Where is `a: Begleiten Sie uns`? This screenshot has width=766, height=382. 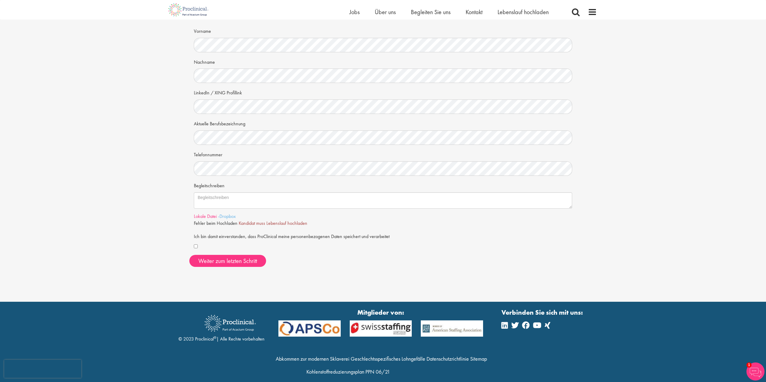
a: Begleiten Sie uns is located at coordinates (430, 12).